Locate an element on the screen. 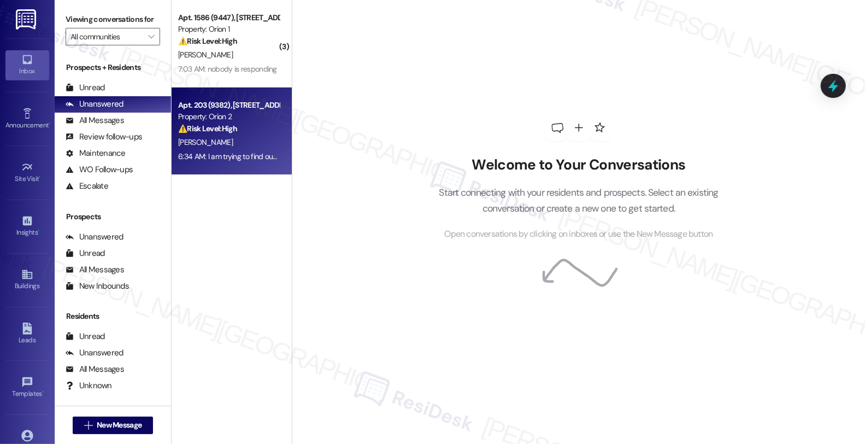  div: WO Follow-ups is located at coordinates (99, 169).